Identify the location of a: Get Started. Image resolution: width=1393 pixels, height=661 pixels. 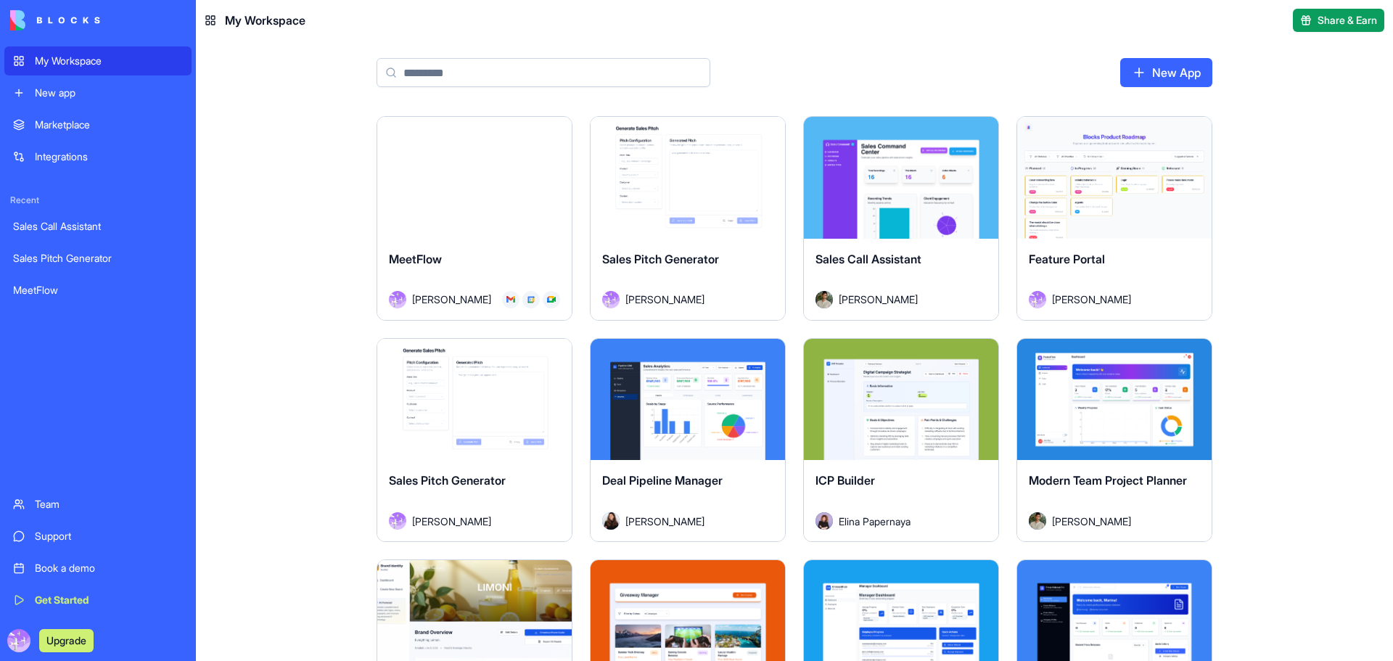
(98, 600).